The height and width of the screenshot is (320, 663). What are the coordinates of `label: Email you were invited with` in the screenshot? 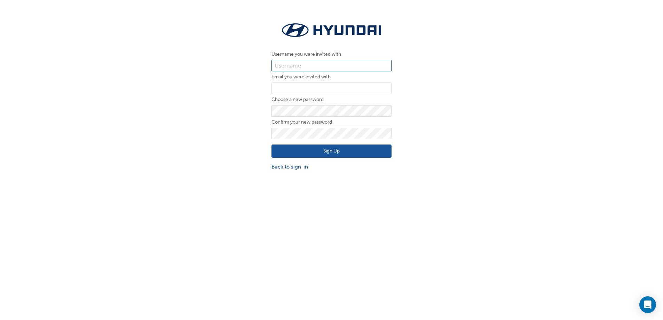 It's located at (331, 77).